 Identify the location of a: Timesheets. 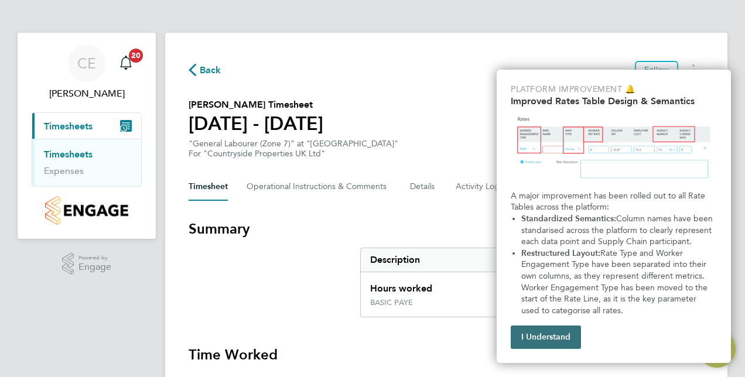
(68, 154).